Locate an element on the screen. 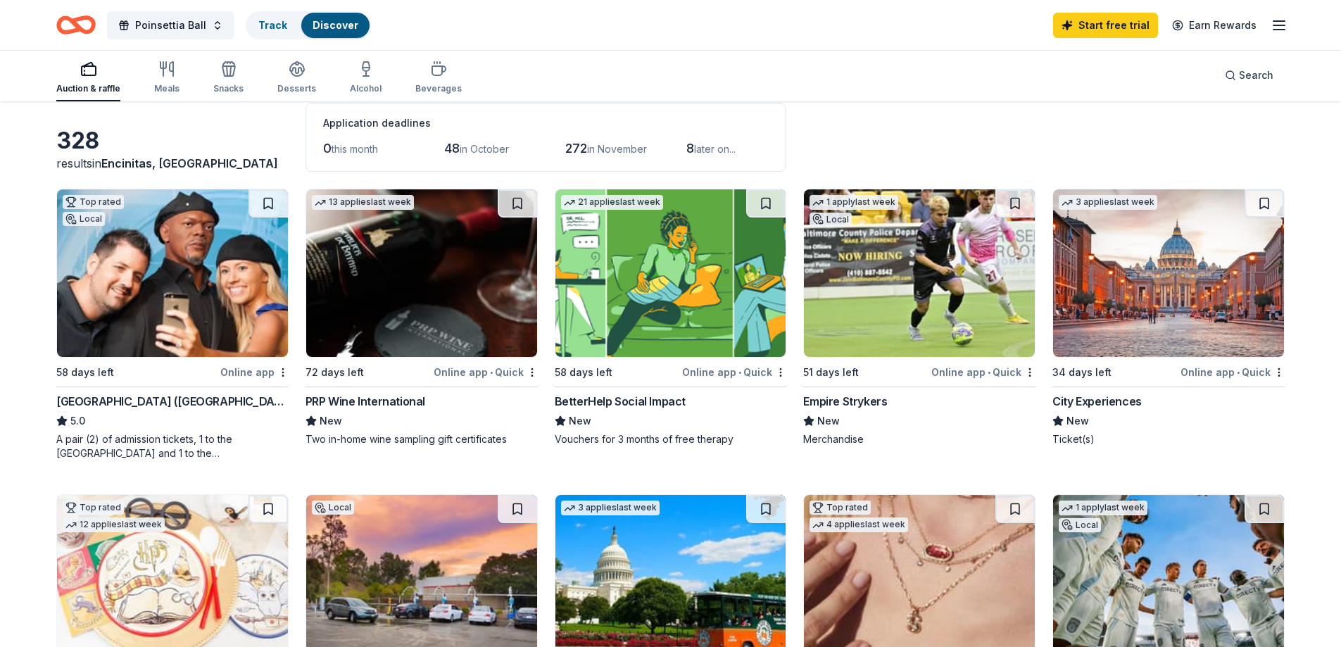  a: Image for PRP Wine International13 applieslast week72 days leftOnline app•QuickPRP Wine Internati... is located at coordinates (422, 317).